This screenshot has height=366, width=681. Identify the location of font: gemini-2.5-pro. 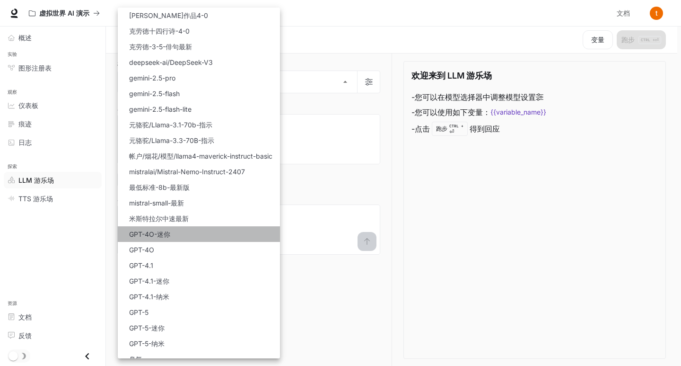
(152, 78).